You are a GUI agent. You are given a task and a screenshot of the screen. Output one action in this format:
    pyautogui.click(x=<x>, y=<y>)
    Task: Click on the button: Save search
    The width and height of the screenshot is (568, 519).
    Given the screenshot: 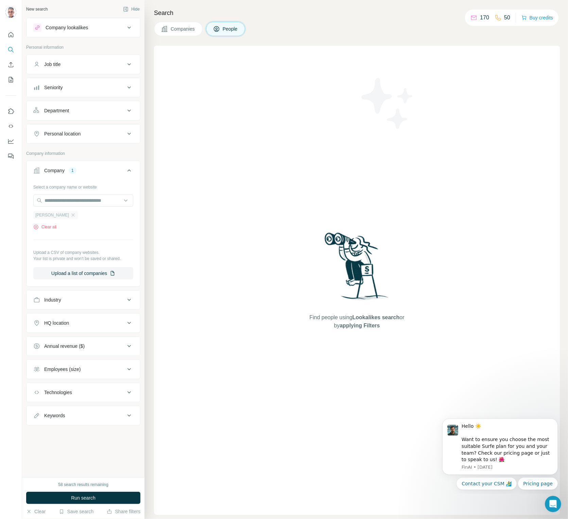 What is the action you would take?
    pyautogui.click(x=76, y=511)
    